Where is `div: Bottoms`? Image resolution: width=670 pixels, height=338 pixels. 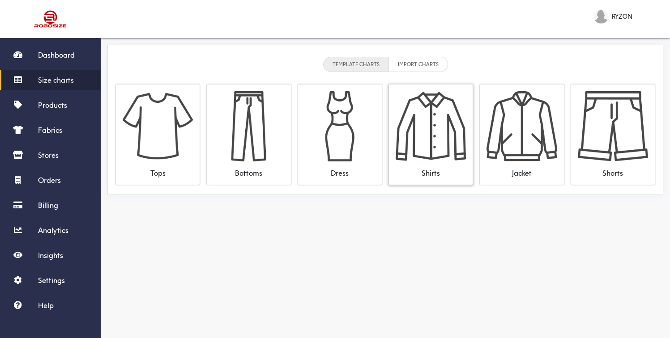
div: Bottoms is located at coordinates (248, 170).